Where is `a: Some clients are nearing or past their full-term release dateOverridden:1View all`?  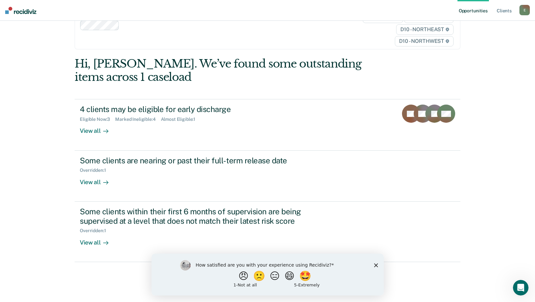 a: Some clients are nearing or past their full-term release dateOverridden:1View all is located at coordinates (267, 176).